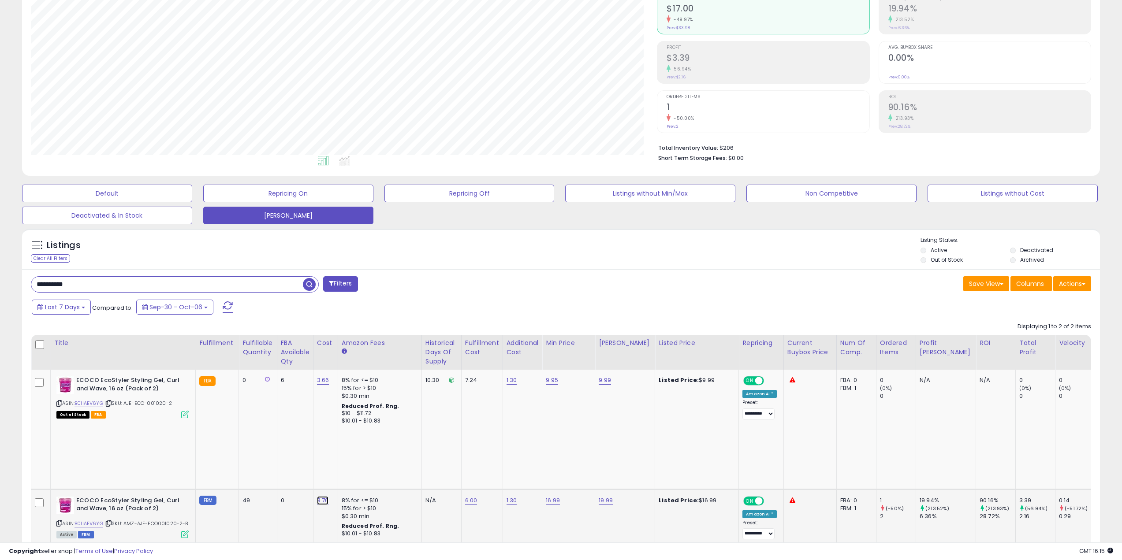 The width and height of the screenshot is (1122, 560). Describe the element at coordinates (695, 380) in the screenshot. I see `div: $9.99` at that location.